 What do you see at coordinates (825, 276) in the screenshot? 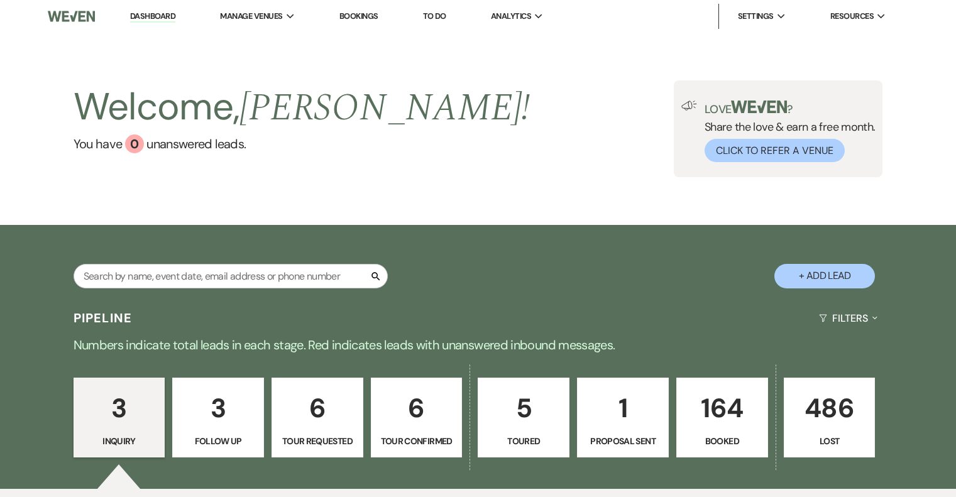
I see `button: + Add Lead` at bounding box center [825, 276].